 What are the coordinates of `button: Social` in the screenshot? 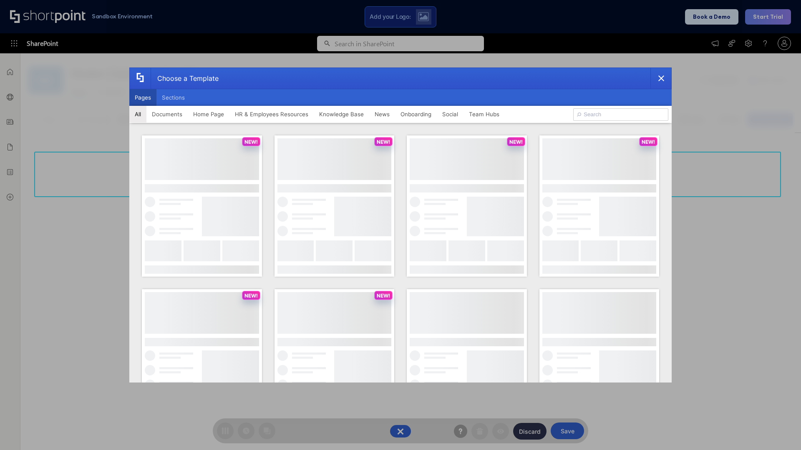 It's located at (450, 114).